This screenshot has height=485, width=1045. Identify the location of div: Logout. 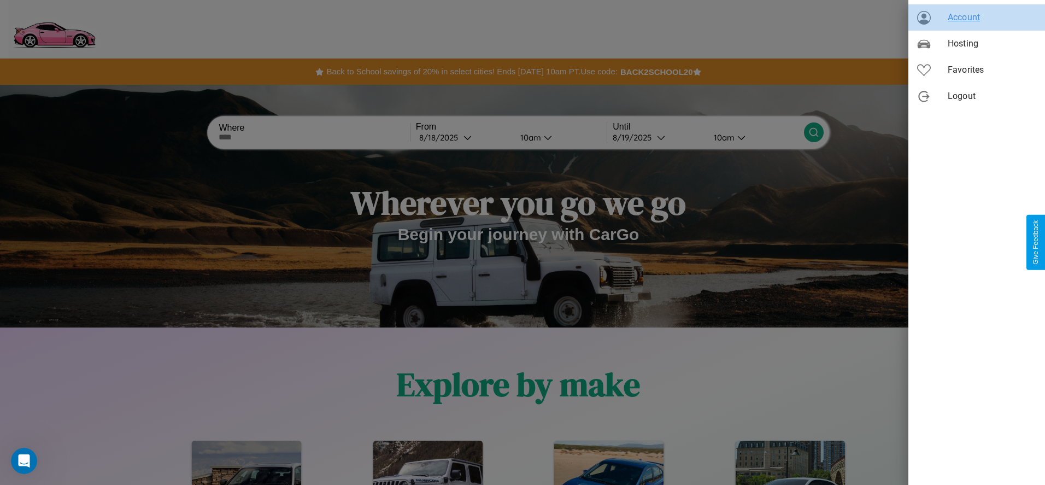
(976, 96).